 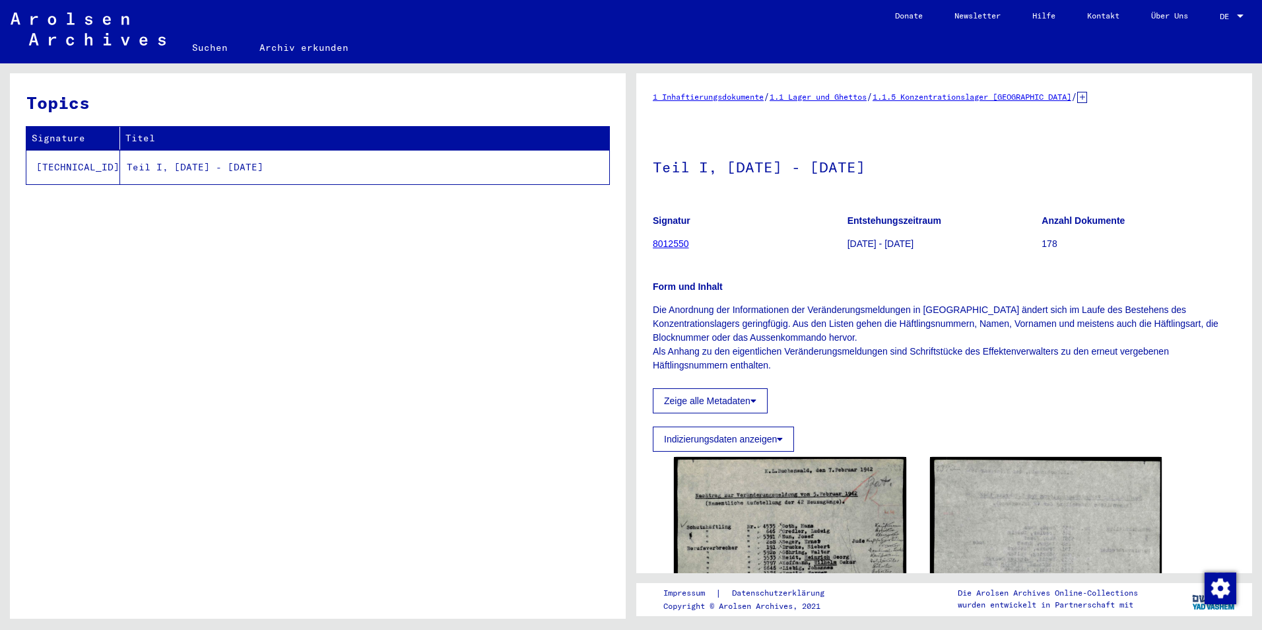 What do you see at coordinates (894, 220) in the screenshot?
I see `b: Entstehungszeitraum` at bounding box center [894, 220].